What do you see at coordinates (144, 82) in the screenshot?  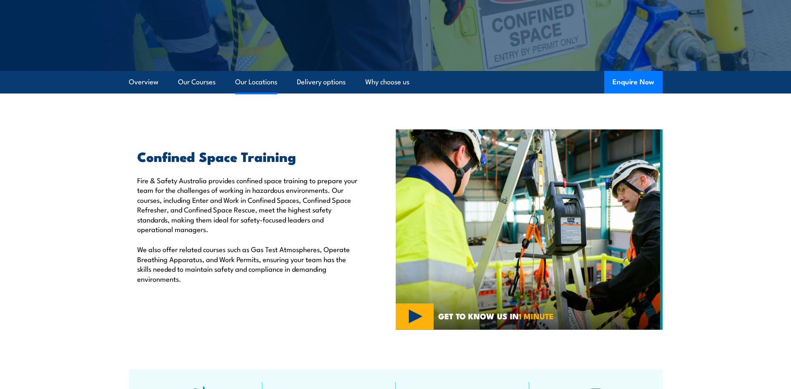 I see `a: Overview` at bounding box center [144, 82].